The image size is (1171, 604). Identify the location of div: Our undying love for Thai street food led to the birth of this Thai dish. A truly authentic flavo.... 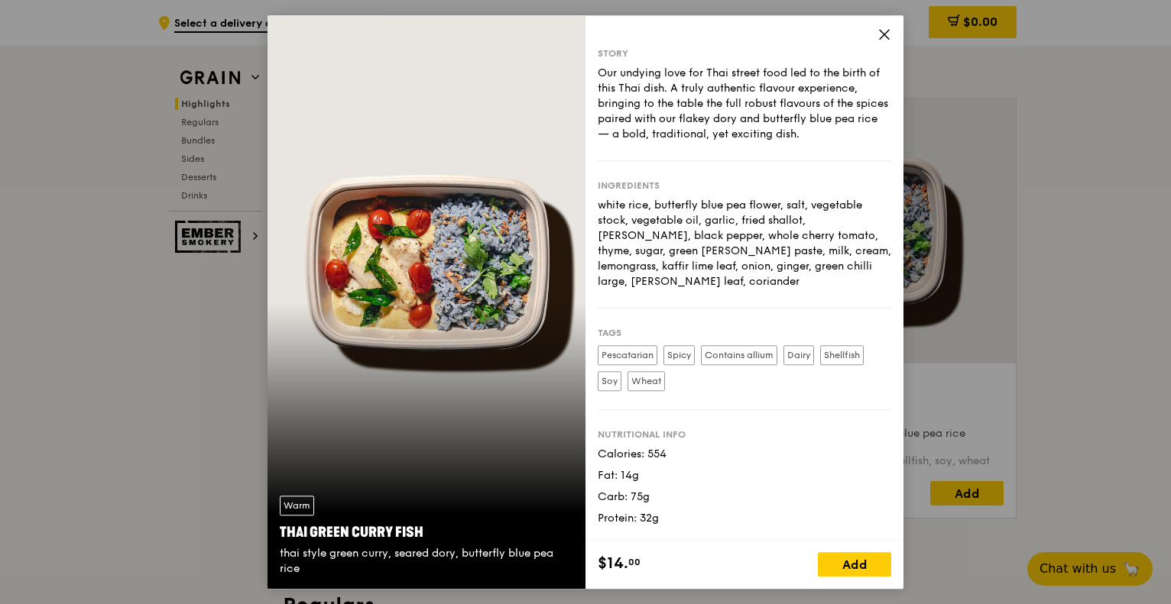
(744, 104).